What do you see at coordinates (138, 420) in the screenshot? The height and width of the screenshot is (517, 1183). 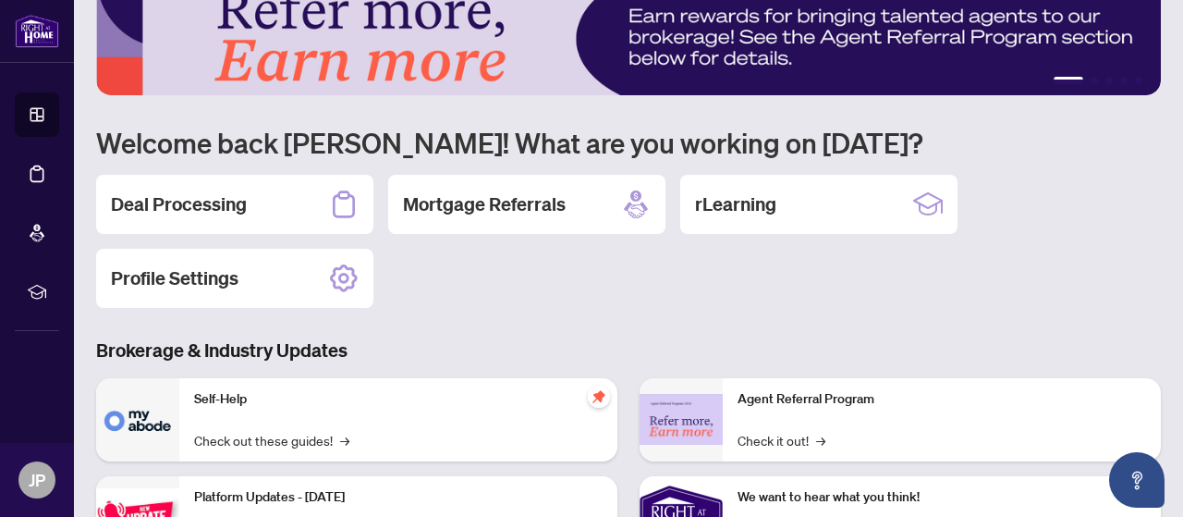 I see `img: Self-Help` at bounding box center [138, 420].